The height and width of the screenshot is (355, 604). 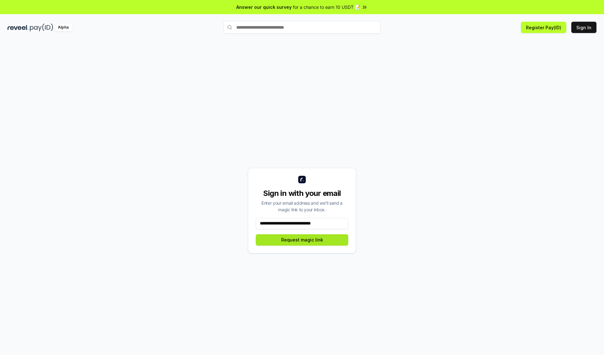 What do you see at coordinates (63, 27) in the screenshot?
I see `div: Alpha` at bounding box center [63, 27].